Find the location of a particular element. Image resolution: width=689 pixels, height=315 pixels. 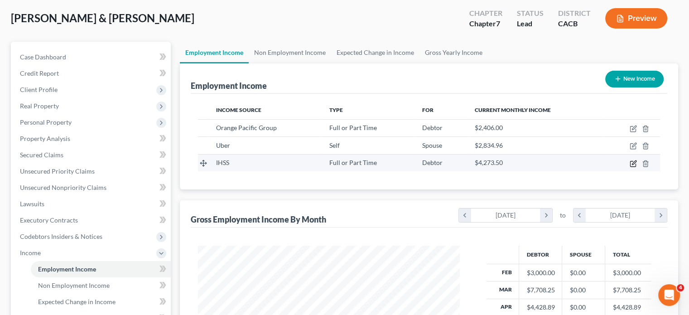

a: Credit Report is located at coordinates (92, 73).